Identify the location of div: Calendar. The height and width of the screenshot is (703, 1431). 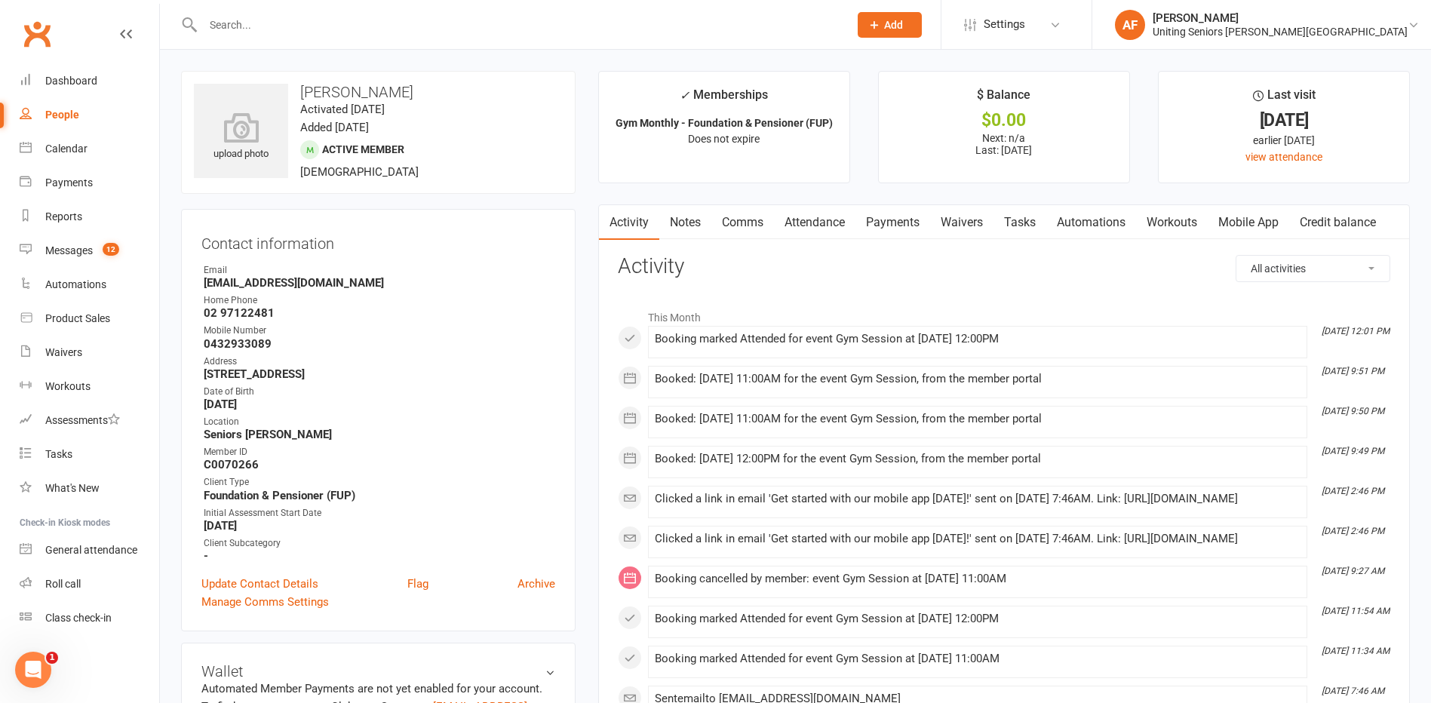
(66, 149).